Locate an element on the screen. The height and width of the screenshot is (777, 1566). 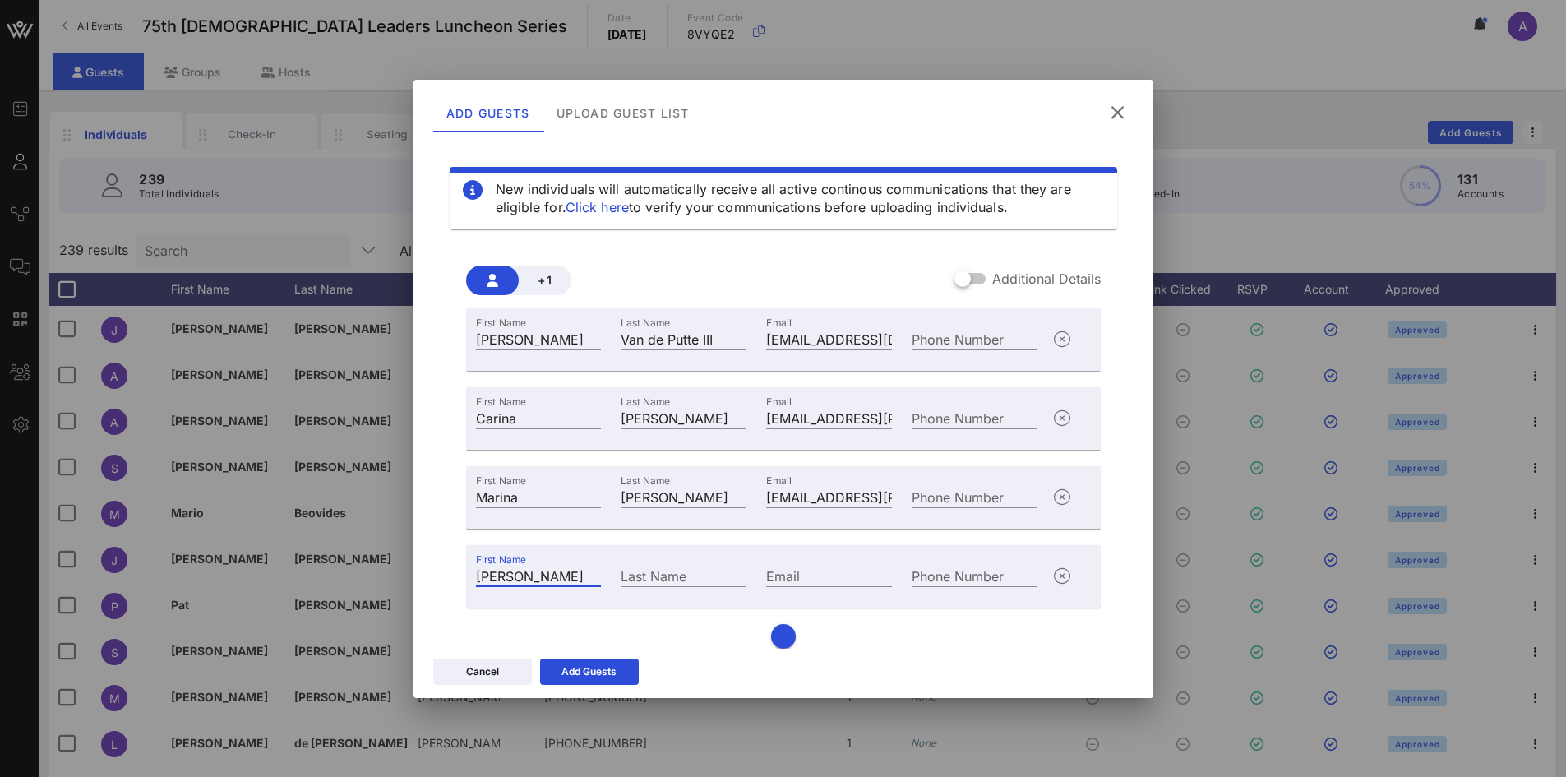
span: +1 is located at coordinates (545, 279).